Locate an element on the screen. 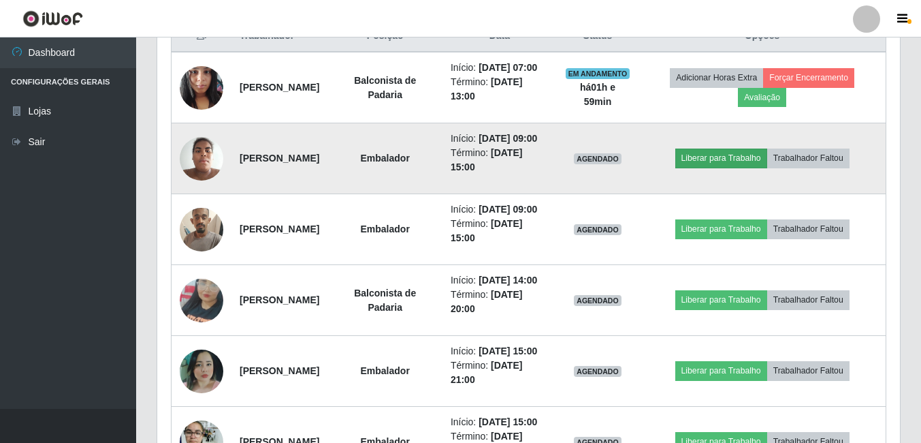 The height and width of the screenshot is (443, 921). img: CoreUI Logo is located at coordinates (52, 18).